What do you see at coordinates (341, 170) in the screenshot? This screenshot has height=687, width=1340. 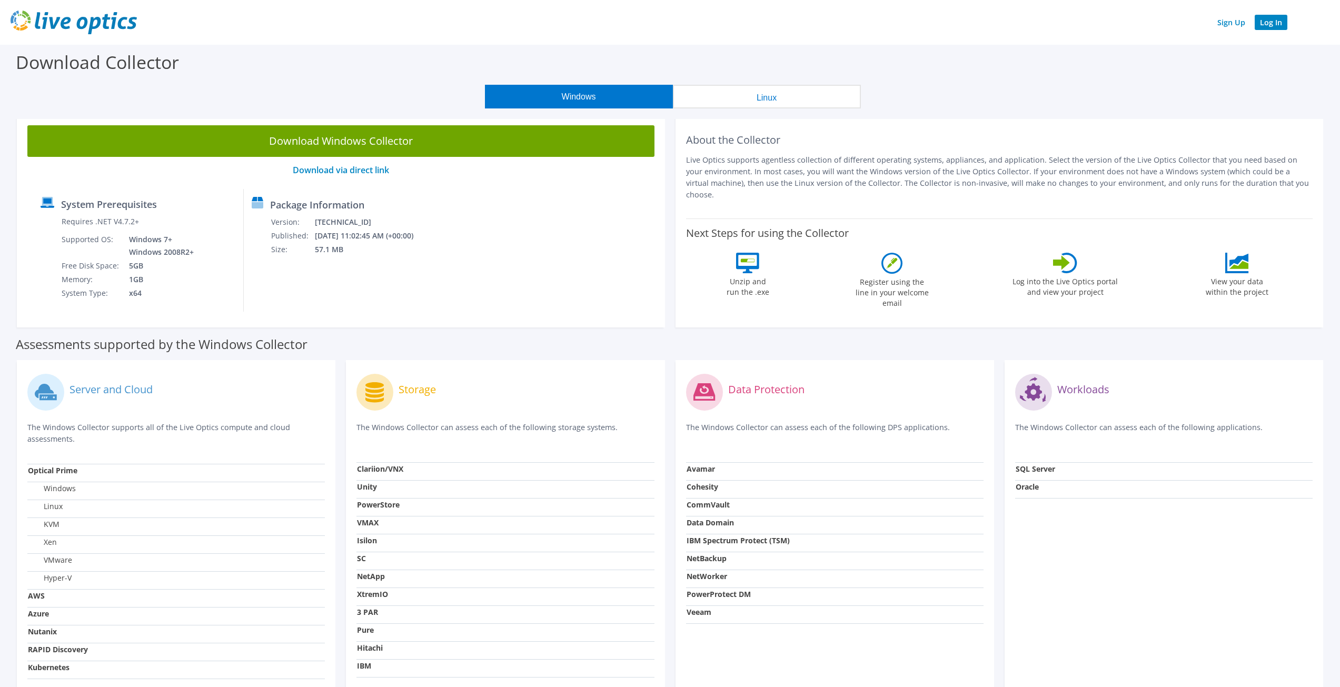 I see `a: Download via direct link` at bounding box center [341, 170].